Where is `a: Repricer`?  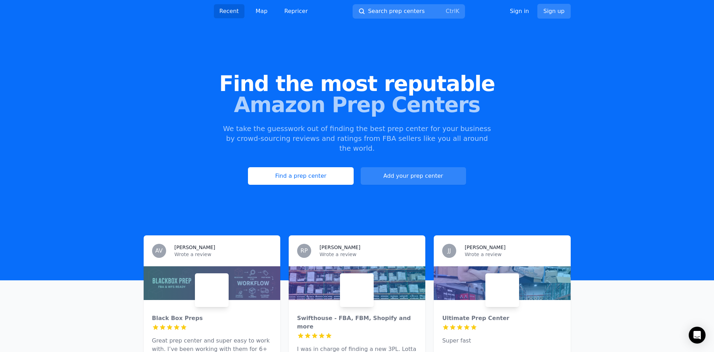 a: Repricer is located at coordinates (296, 11).